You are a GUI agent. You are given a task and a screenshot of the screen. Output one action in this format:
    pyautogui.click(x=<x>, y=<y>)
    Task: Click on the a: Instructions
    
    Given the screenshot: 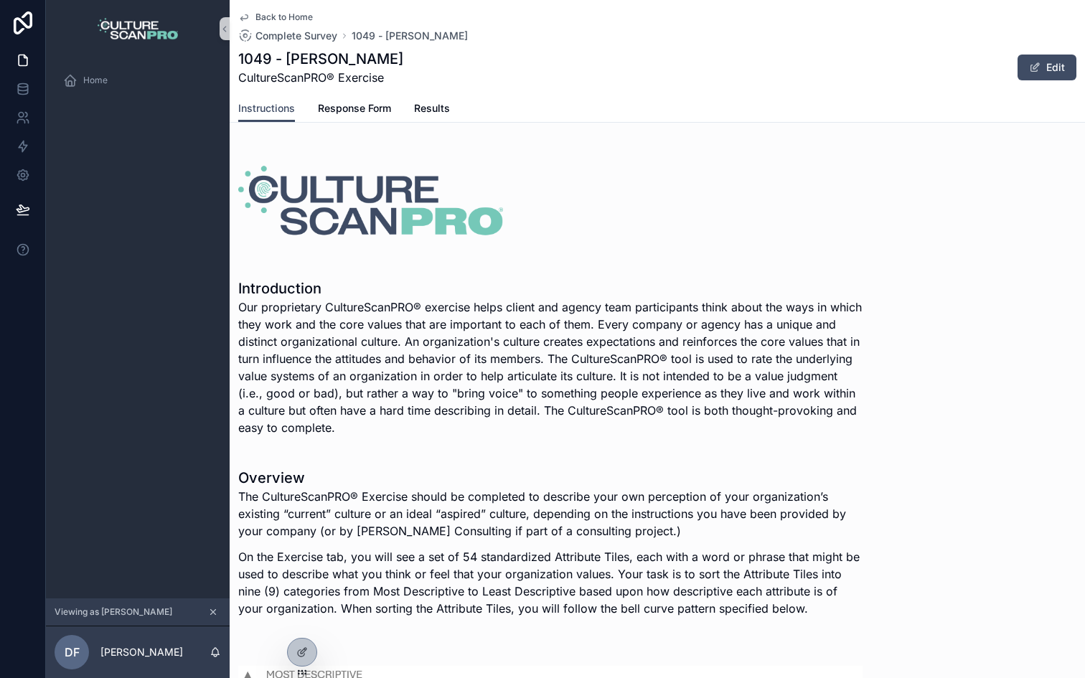 What is the action you would take?
    pyautogui.click(x=266, y=109)
    